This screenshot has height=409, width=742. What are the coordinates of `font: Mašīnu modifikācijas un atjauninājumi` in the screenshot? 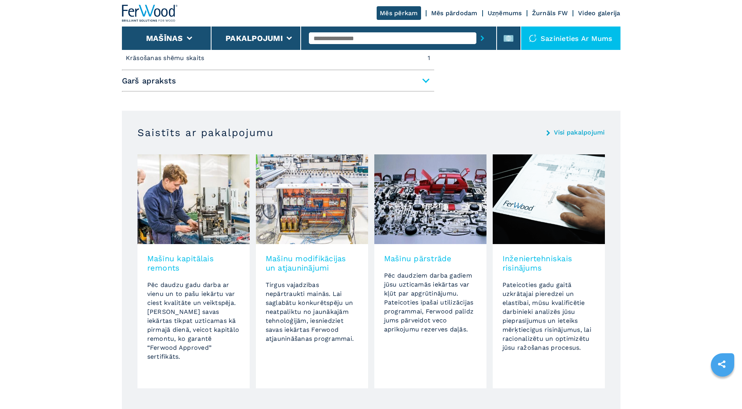 It's located at (306, 263).